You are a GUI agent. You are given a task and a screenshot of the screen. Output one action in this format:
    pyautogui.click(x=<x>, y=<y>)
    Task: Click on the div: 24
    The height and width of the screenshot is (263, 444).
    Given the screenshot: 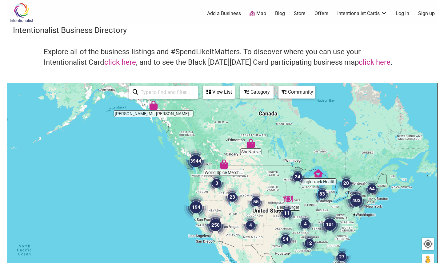 What is the action you would take?
    pyautogui.click(x=298, y=177)
    